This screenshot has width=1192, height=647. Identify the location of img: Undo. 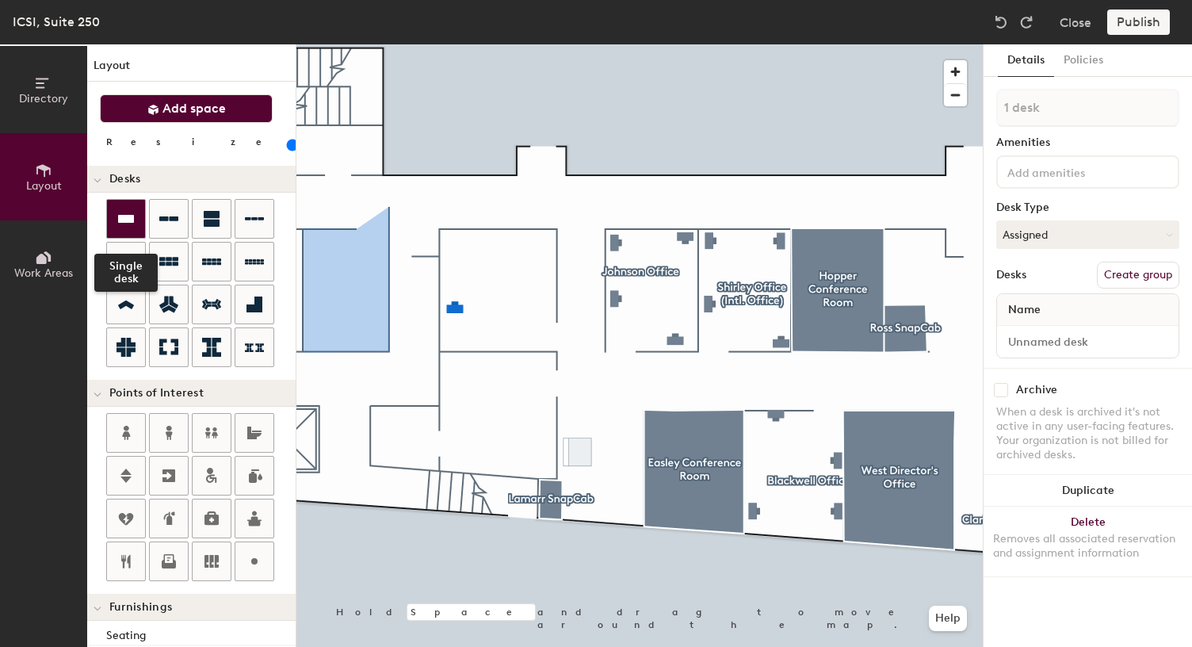
(1001, 22).